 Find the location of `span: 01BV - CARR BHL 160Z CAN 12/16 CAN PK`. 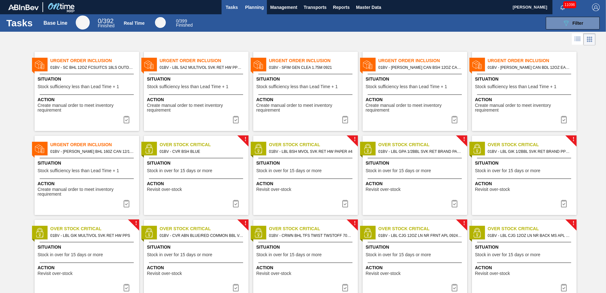

span: 01BV - CARR BHL 160Z CAN 12/16 CAN PK is located at coordinates (92, 152).